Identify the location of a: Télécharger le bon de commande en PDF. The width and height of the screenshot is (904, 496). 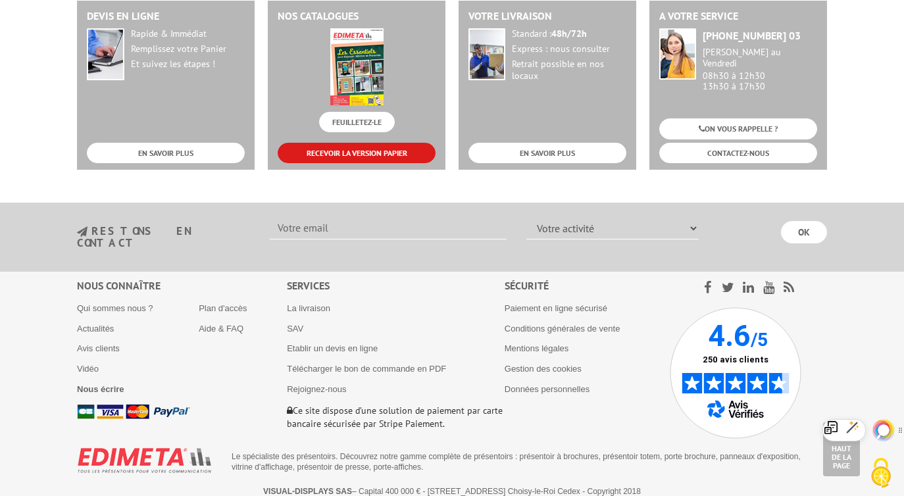
(367, 369).